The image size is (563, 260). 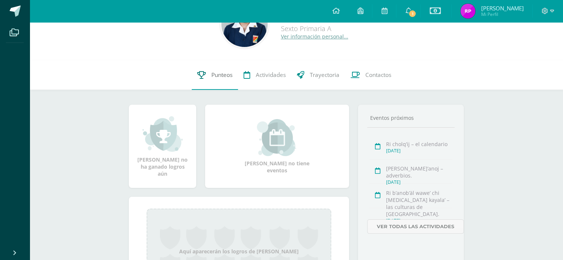 What do you see at coordinates (318, 75) in the screenshot?
I see `a: Trayectoria` at bounding box center [318, 75].